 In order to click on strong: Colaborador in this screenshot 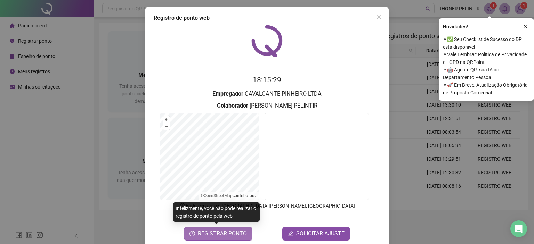, I will do `click(233, 106)`.